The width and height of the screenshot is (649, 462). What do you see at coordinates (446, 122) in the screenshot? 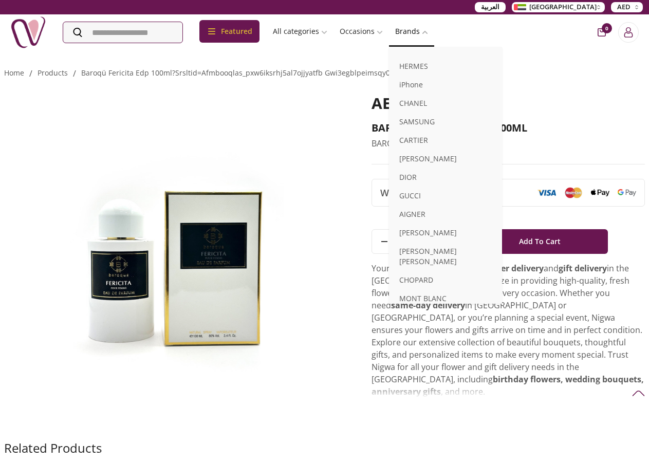
I see `a: SAMSUNG` at bounding box center [446, 122].